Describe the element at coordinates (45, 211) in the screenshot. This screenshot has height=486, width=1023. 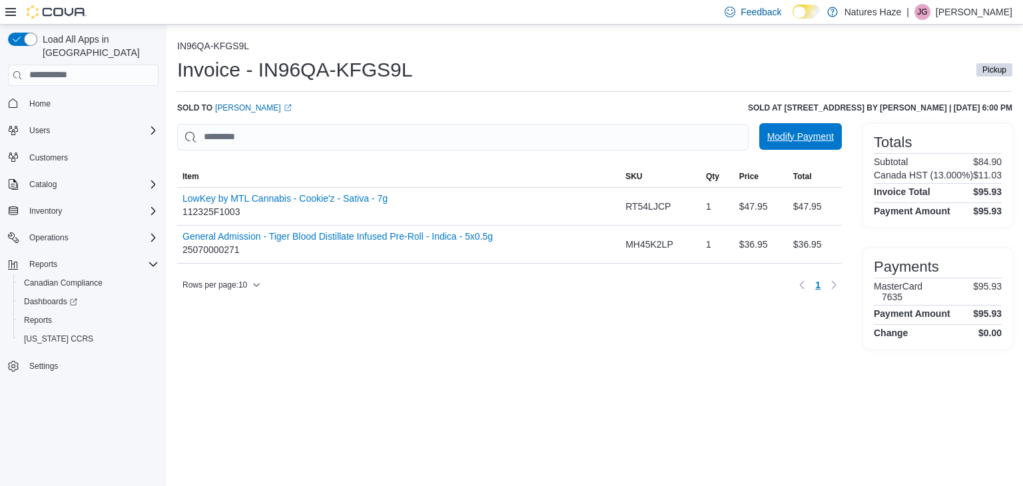
I see `span: Inventory` at that location.